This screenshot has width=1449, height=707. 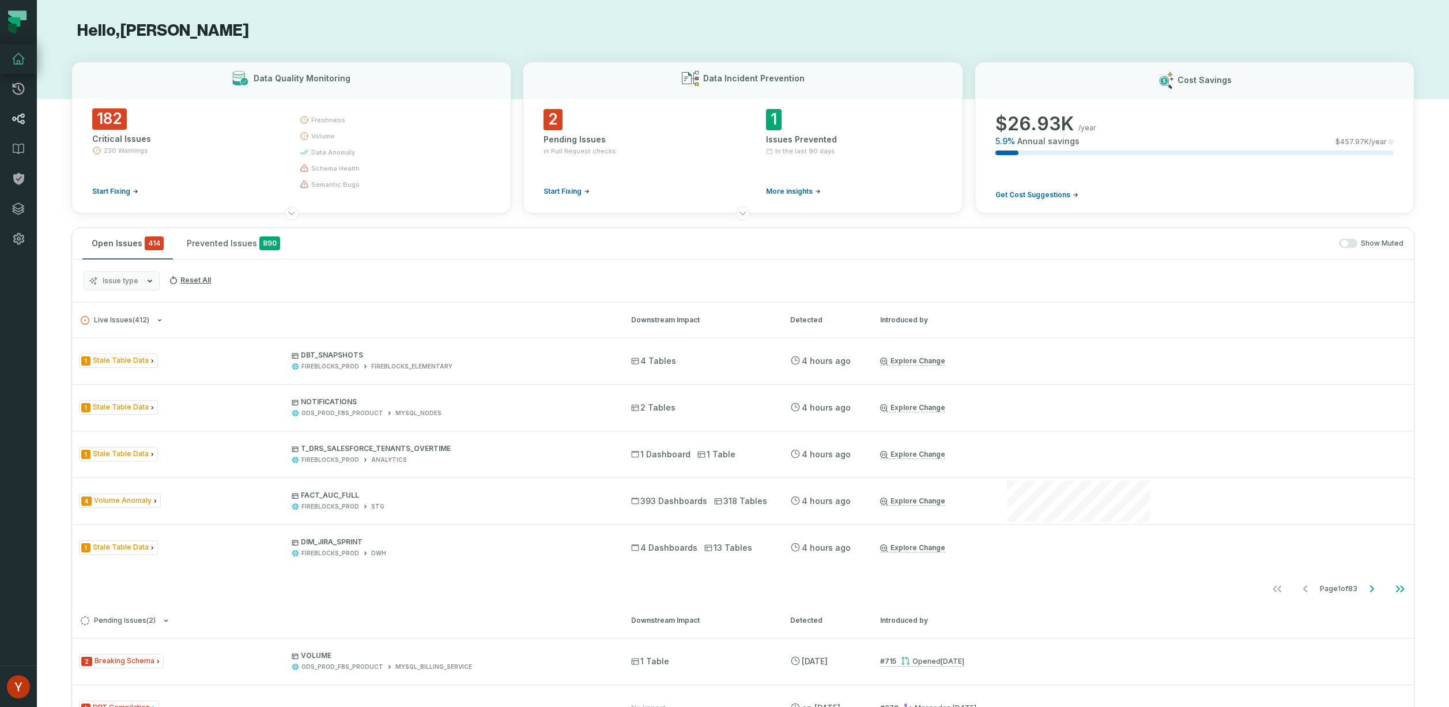 I want to click on span: Annual savings, so click(x=1049, y=141).